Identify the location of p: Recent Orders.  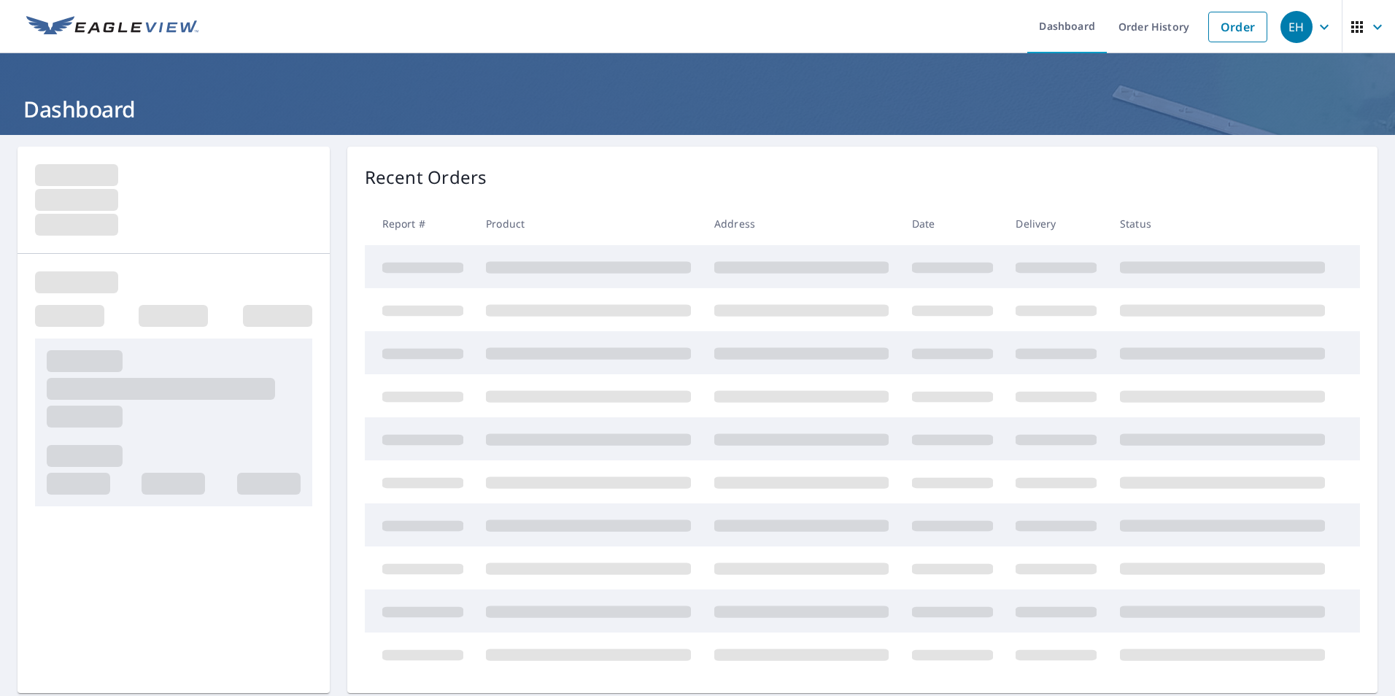
(426, 177).